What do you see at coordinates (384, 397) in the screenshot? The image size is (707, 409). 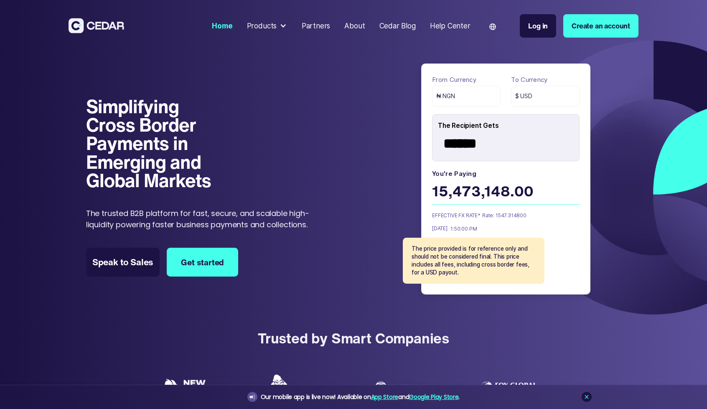 I see `span: App Store` at bounding box center [384, 397].